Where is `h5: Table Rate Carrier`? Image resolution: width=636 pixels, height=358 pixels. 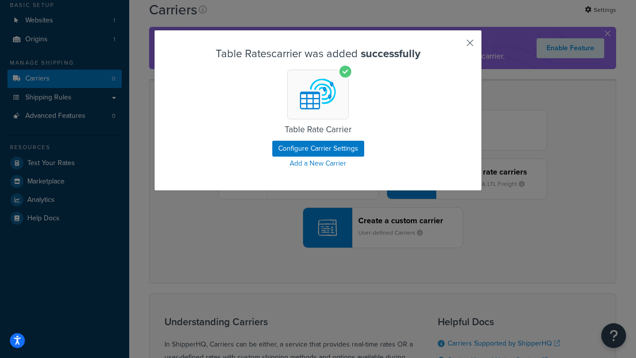 h5: Table Rate Carrier is located at coordinates (318, 130).